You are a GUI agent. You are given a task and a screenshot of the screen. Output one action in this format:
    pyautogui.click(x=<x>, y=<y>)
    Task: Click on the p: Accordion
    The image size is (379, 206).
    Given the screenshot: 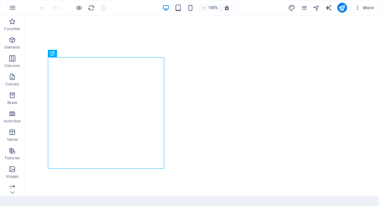 What is the action you would take?
    pyautogui.click(x=12, y=121)
    